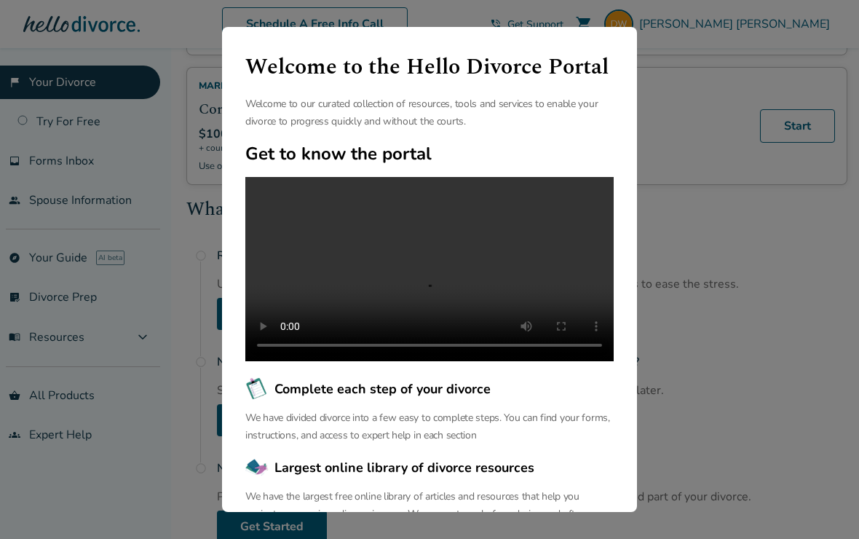 Image resolution: width=859 pixels, height=539 pixels. Describe the element at coordinates (430, 113) in the screenshot. I see `p: Welcome to our curated collection of resources, tools and services to enable your divorce to prog...` at that location.